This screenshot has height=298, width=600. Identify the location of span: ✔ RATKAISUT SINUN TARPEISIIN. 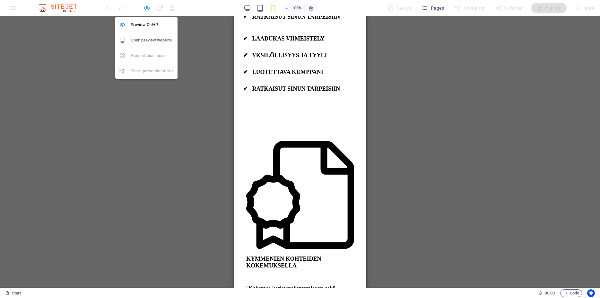
(57, 73).